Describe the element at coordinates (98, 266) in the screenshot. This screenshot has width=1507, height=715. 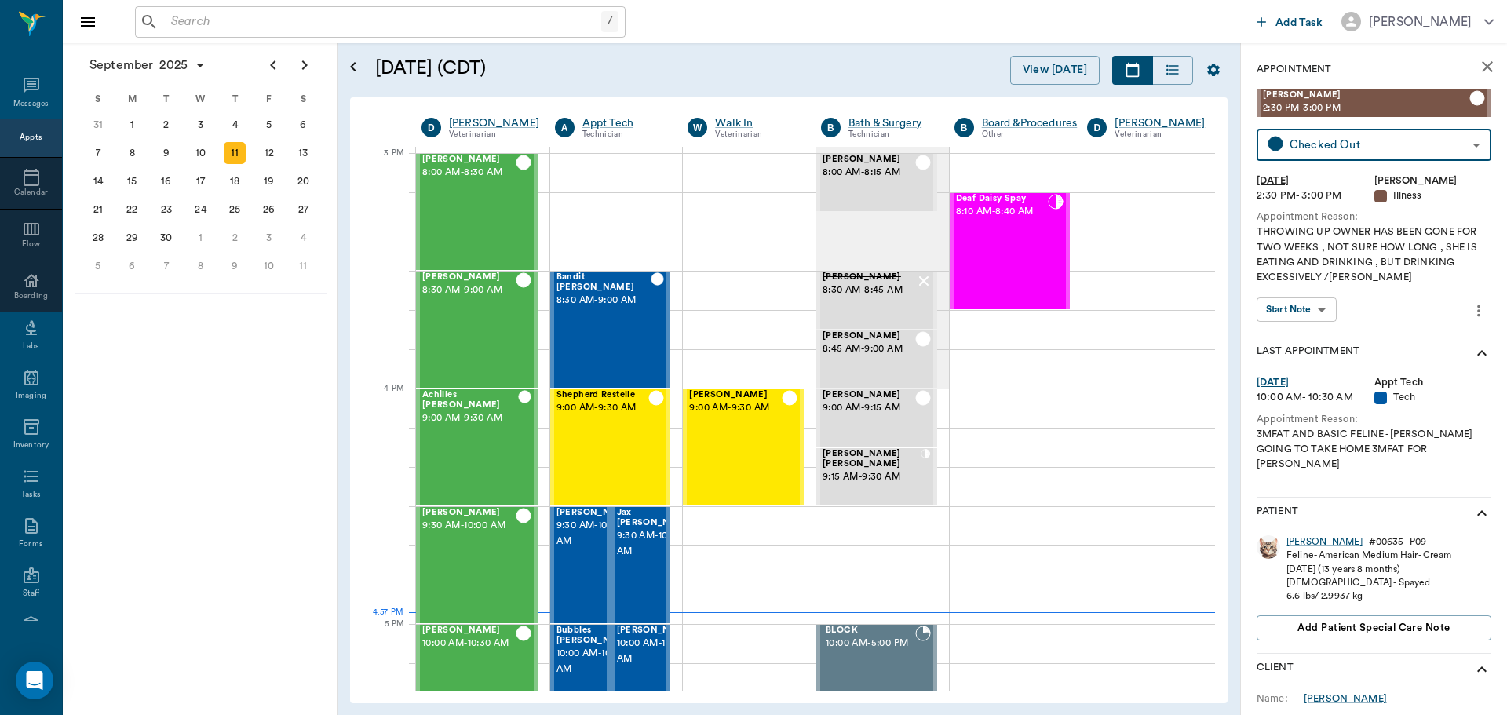
I see `div: Sunday, October 5, 2025` at that location.